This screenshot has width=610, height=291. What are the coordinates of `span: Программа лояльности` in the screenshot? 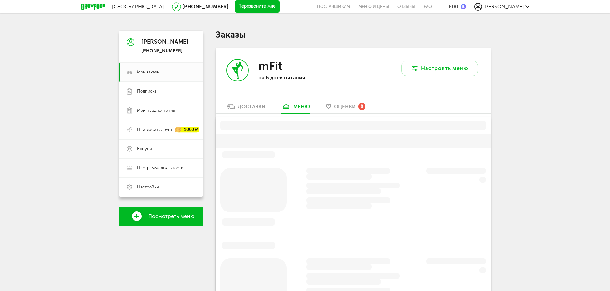 It's located at (160, 168).